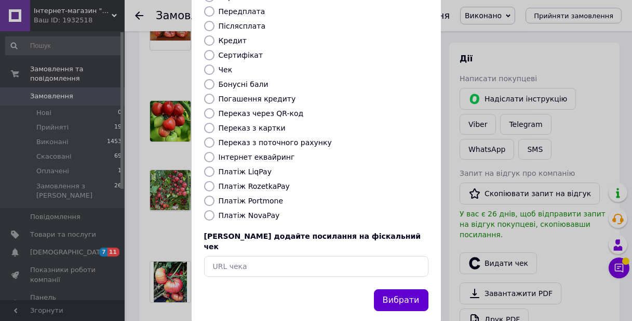 The width and height of the screenshot is (632, 321). Describe the element at coordinates (225, 70) in the screenshot. I see `label: Чек` at that location.